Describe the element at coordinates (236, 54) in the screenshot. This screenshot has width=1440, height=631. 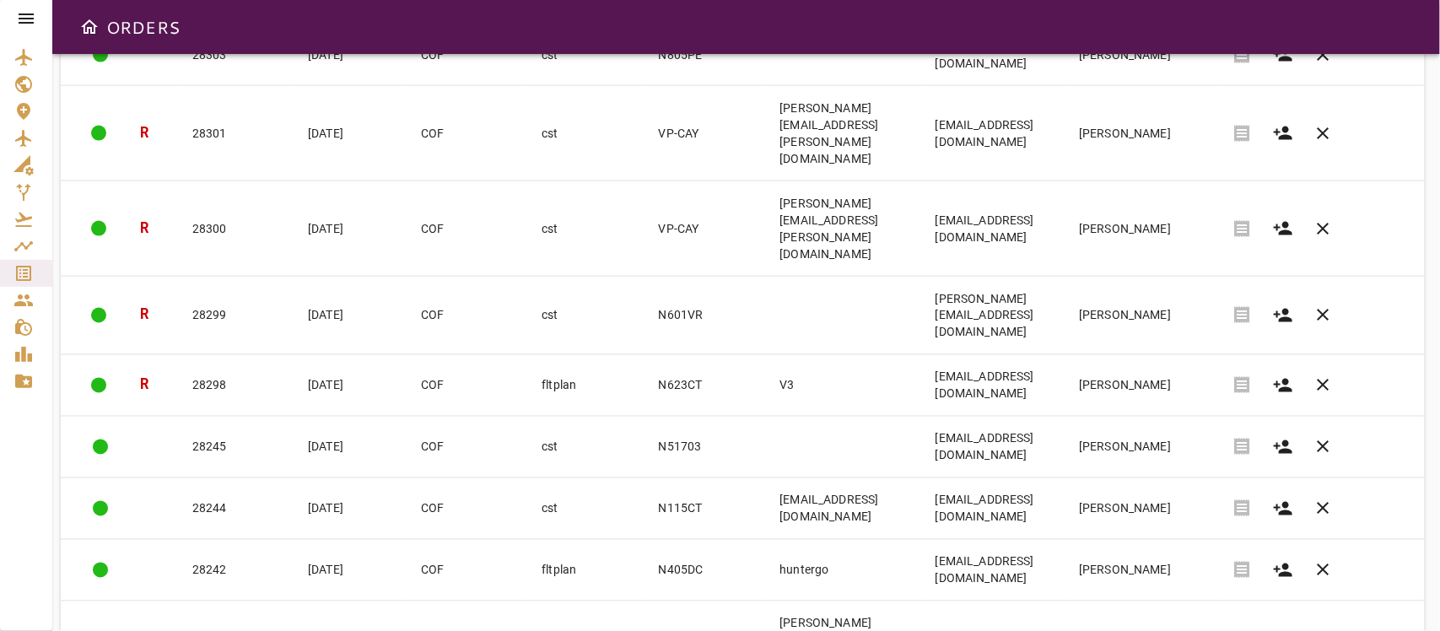
I see `td: 28303` at that location.